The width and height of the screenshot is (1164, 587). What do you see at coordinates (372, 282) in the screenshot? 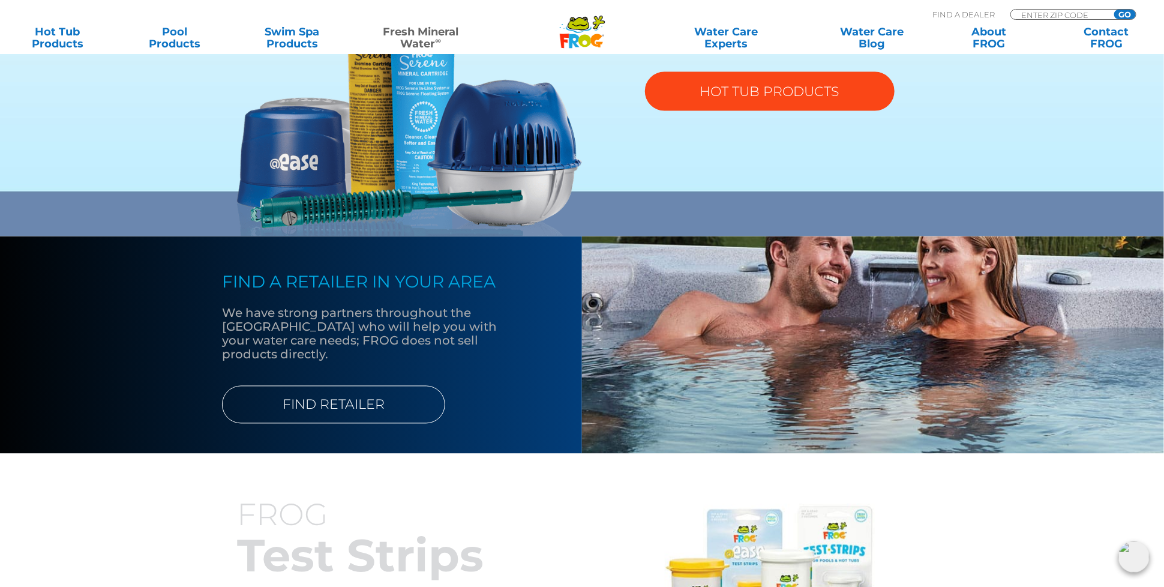
I see `h4: FIND A RETAILER IN YOUR AREA` at bounding box center [372, 282].